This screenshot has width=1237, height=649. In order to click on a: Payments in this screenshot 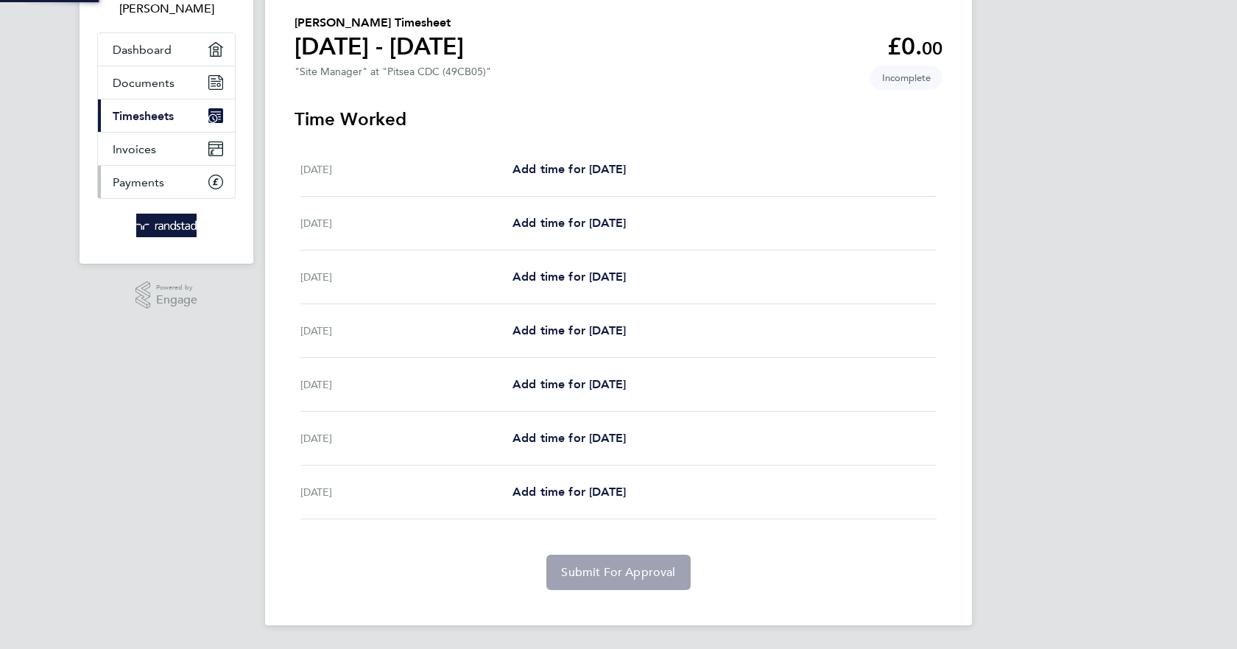, I will do `click(166, 182)`.